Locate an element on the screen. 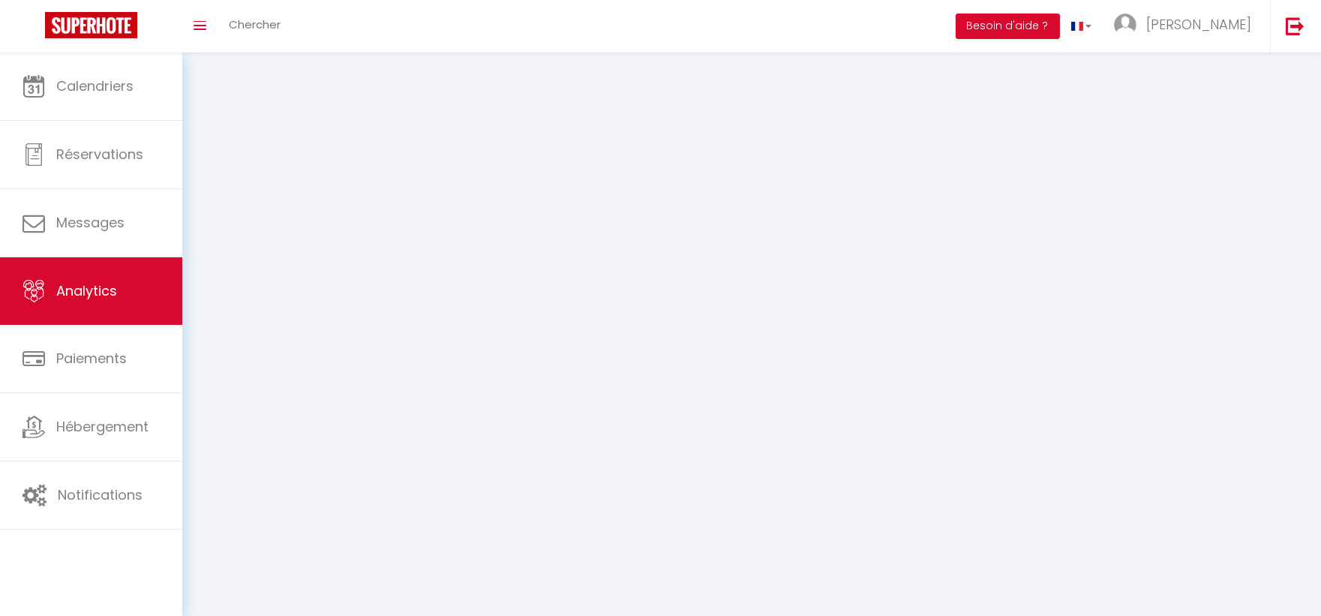  span: Calendriers is located at coordinates (95, 86).